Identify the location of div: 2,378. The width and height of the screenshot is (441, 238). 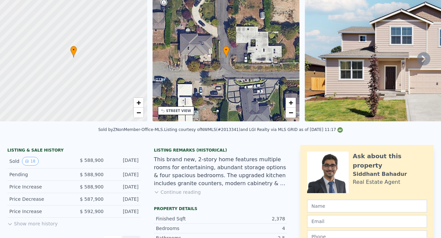
(253, 219).